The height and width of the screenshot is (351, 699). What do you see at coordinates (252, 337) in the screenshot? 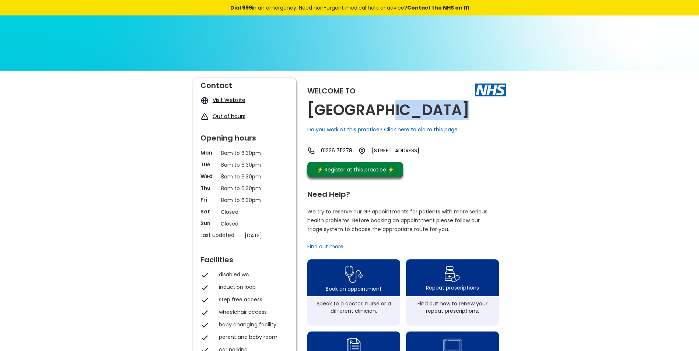
I see `div: parent and baby room` at bounding box center [252, 337].